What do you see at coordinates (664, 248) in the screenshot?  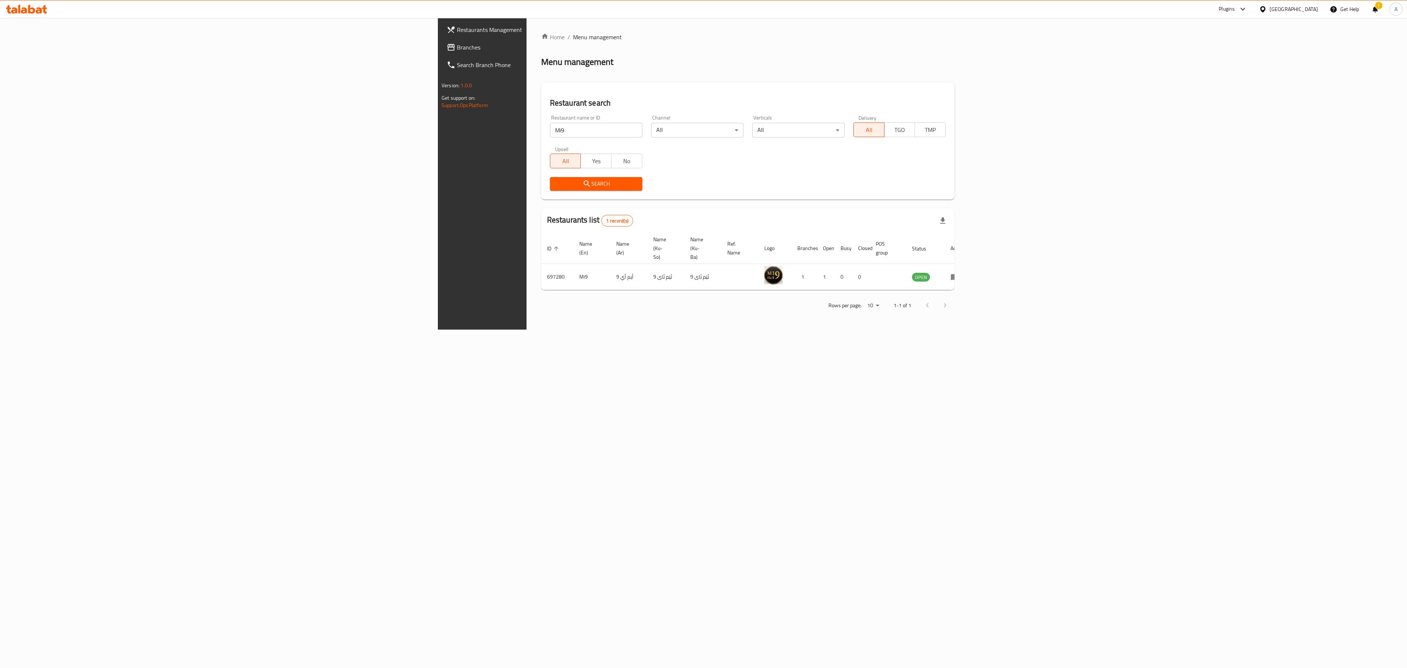 I see `span: Name (Ku-So)` at bounding box center [664, 248].